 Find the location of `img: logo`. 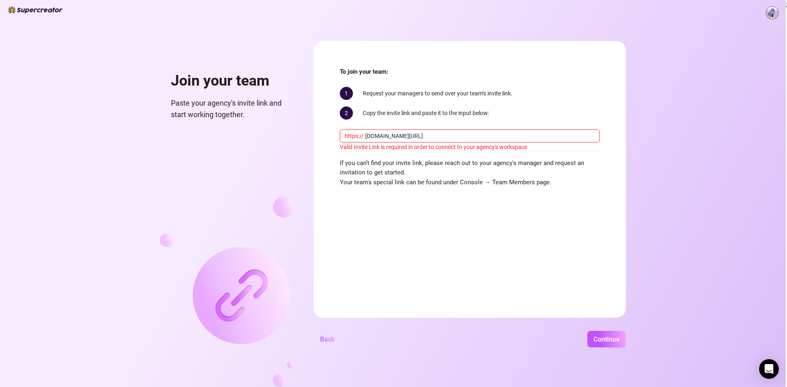

img: logo is located at coordinates (35, 10).